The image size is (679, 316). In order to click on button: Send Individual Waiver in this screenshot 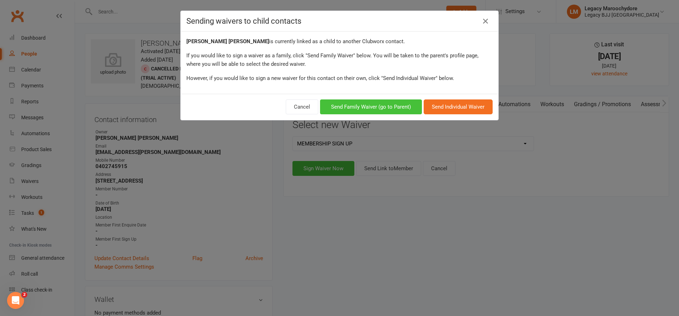, I will do `click(458, 107)`.